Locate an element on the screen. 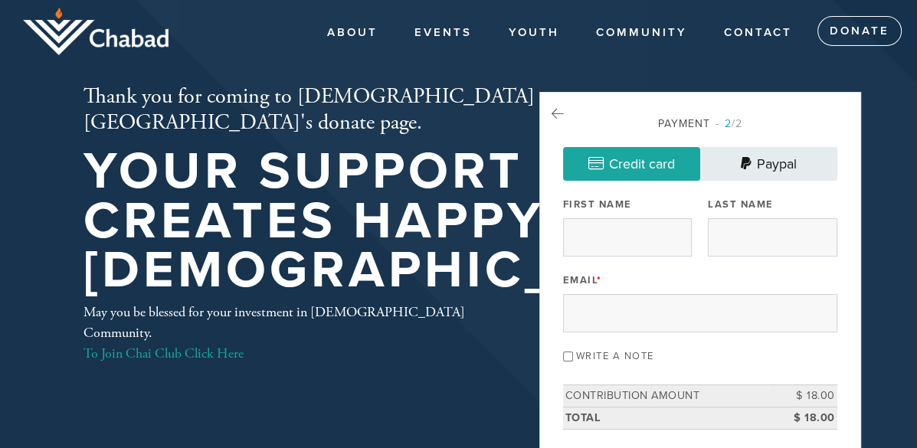 The height and width of the screenshot is (448, 917). span: This field is required. is located at coordinates (599, 280).